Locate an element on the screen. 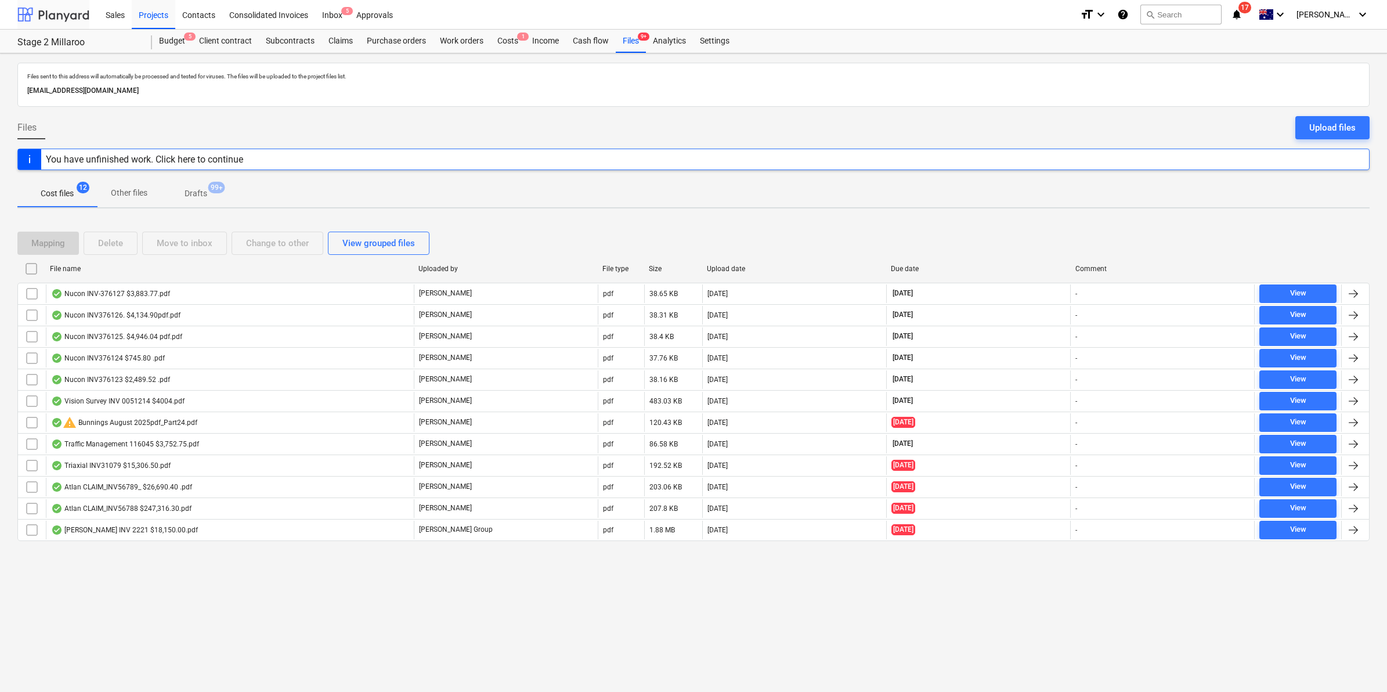 The height and width of the screenshot is (692, 1387). div: Cash flow is located at coordinates (591, 41).